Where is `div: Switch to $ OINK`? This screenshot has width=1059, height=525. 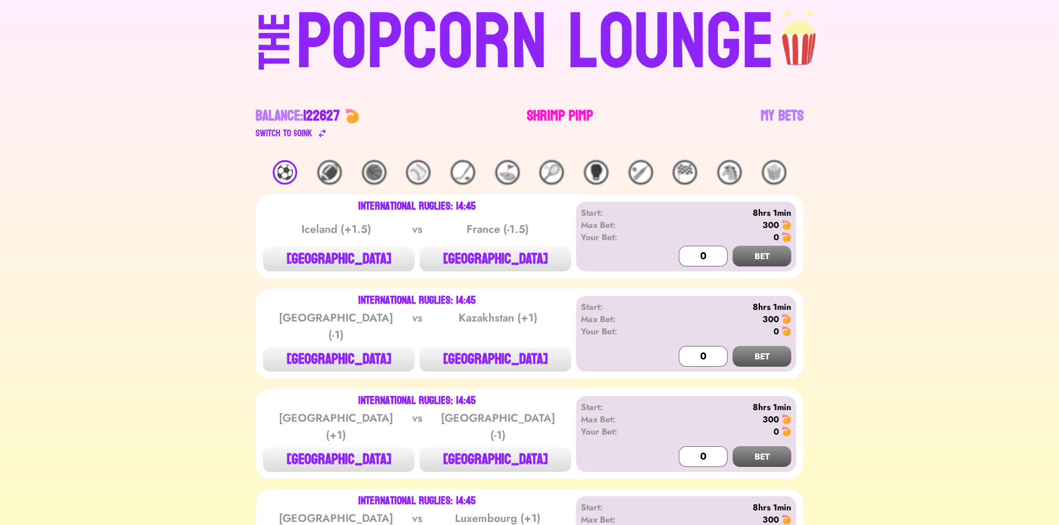 div: Switch to $ OINK is located at coordinates (284, 133).